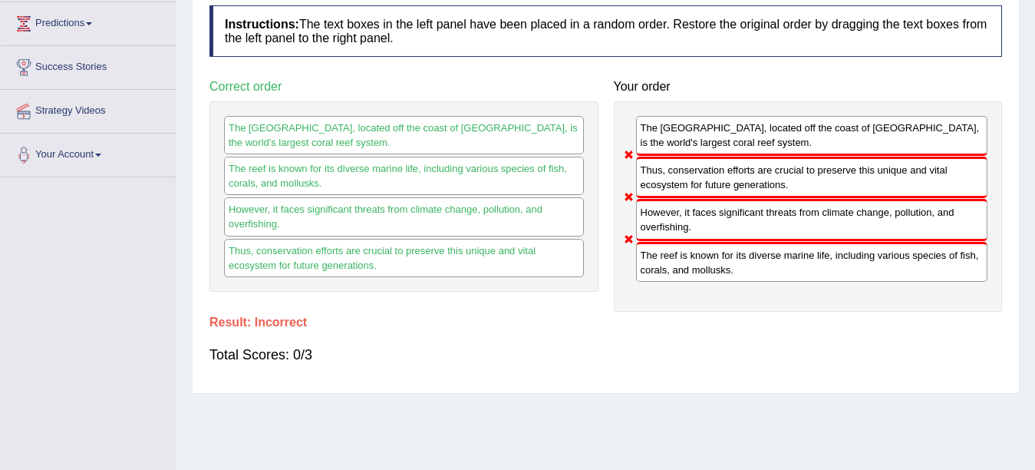  I want to click on a: Your Account, so click(88, 153).